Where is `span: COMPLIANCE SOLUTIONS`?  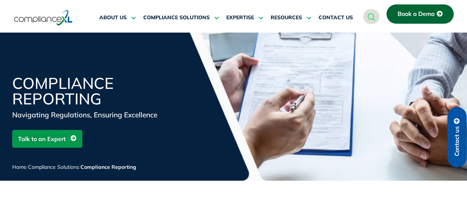
span: COMPLIANCE SOLUTIONS is located at coordinates (177, 18).